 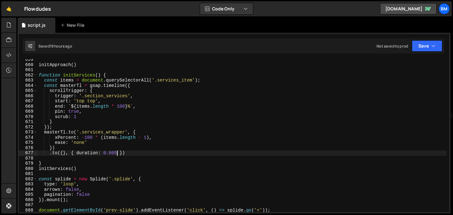 I want to click on div: 670, so click(x=28, y=117).